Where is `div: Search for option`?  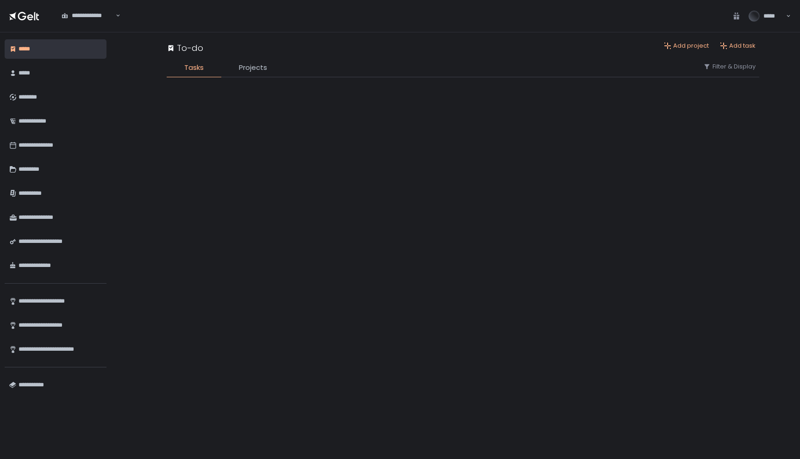 div: Search for option is located at coordinates (88, 16).